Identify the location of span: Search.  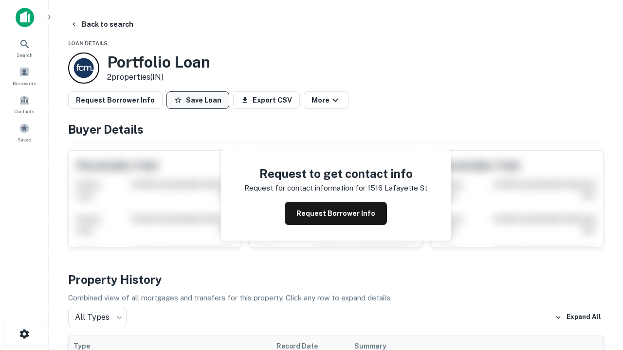
(24, 55).